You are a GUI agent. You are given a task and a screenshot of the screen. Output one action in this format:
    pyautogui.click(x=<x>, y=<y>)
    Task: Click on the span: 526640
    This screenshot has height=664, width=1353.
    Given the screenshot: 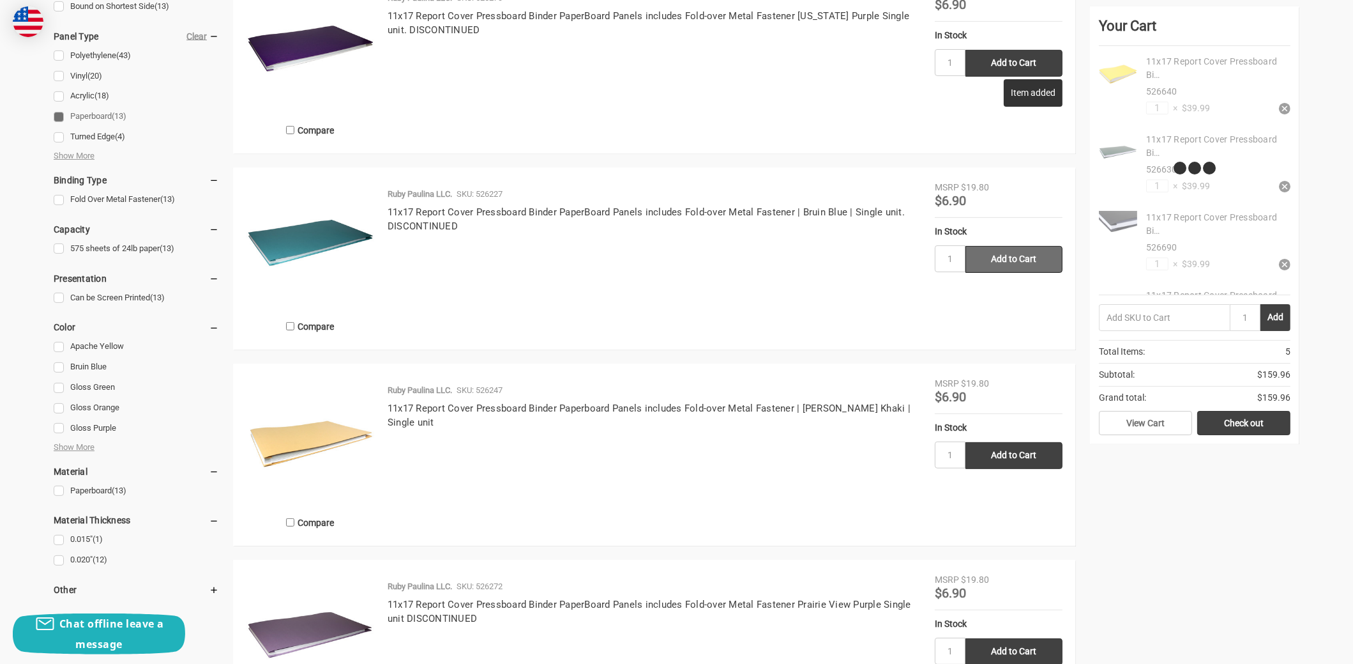 What is the action you would take?
    pyautogui.click(x=1162, y=91)
    